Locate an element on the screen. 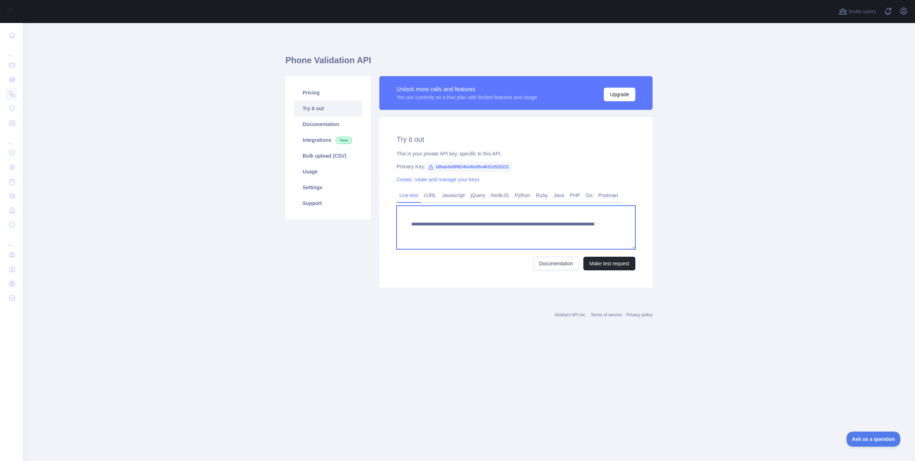  div: This is your private API key, specific to this API. is located at coordinates (516, 154).